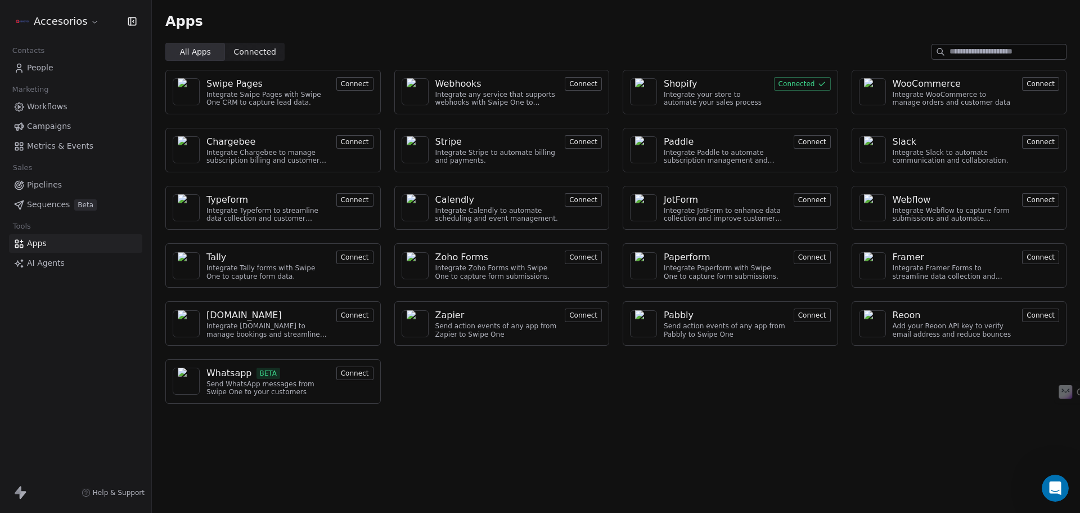 This screenshot has width=1080, height=513. Describe the element at coordinates (725, 330) in the screenshot. I see `div: Send action events of any app from Pabbly to Swipe One` at that location.